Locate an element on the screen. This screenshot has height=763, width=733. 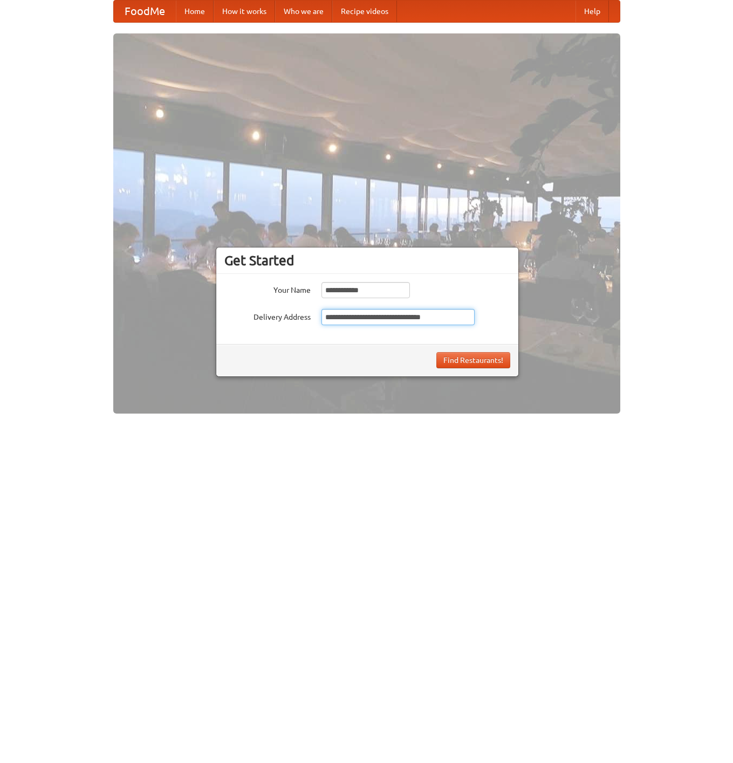
a: Who we are is located at coordinates (304, 11).